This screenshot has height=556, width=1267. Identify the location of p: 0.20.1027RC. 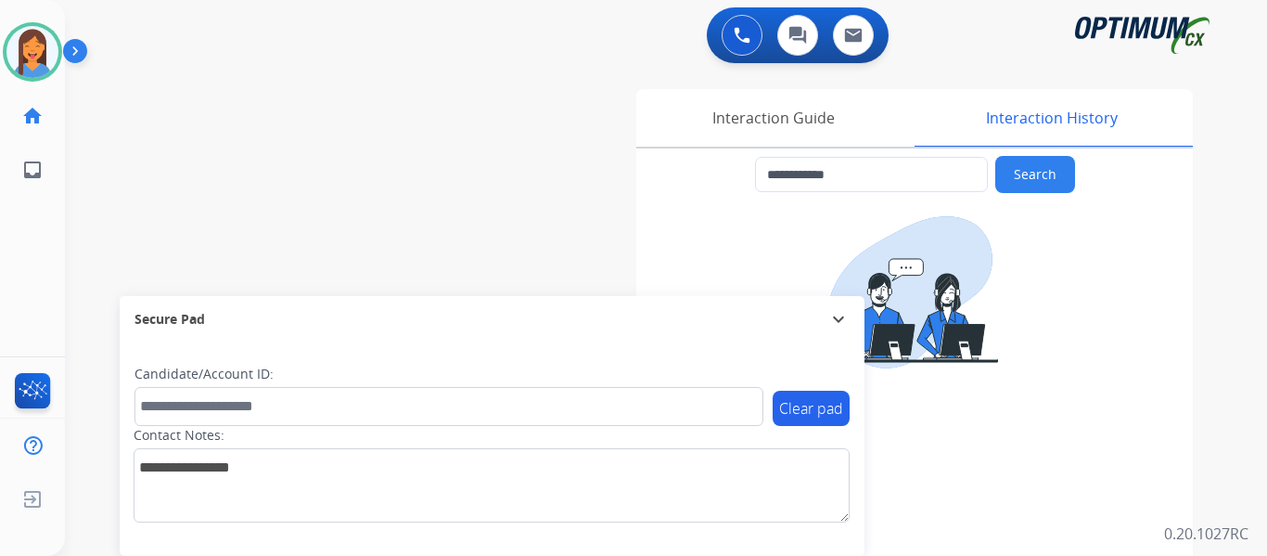
(1206, 533).